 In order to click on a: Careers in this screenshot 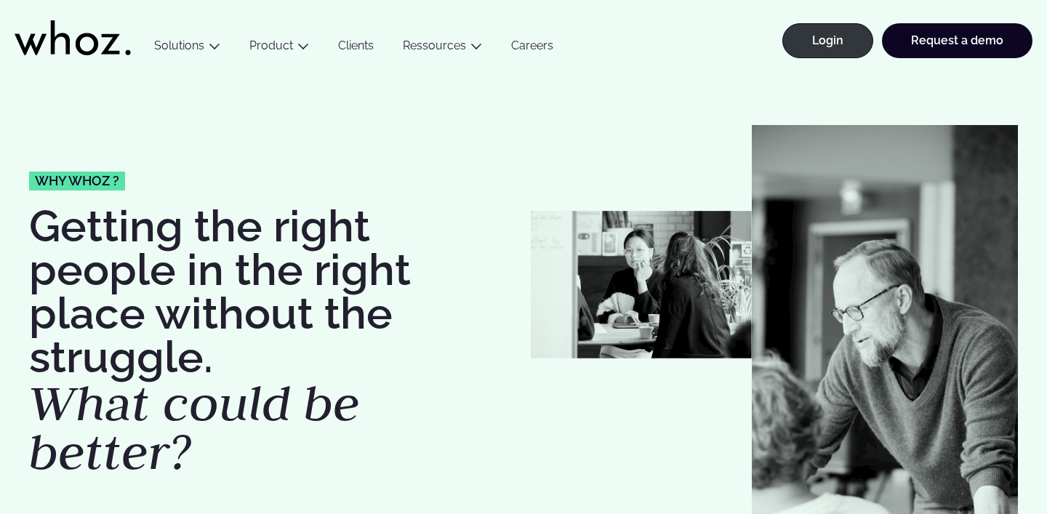, I will do `click(532, 48)`.